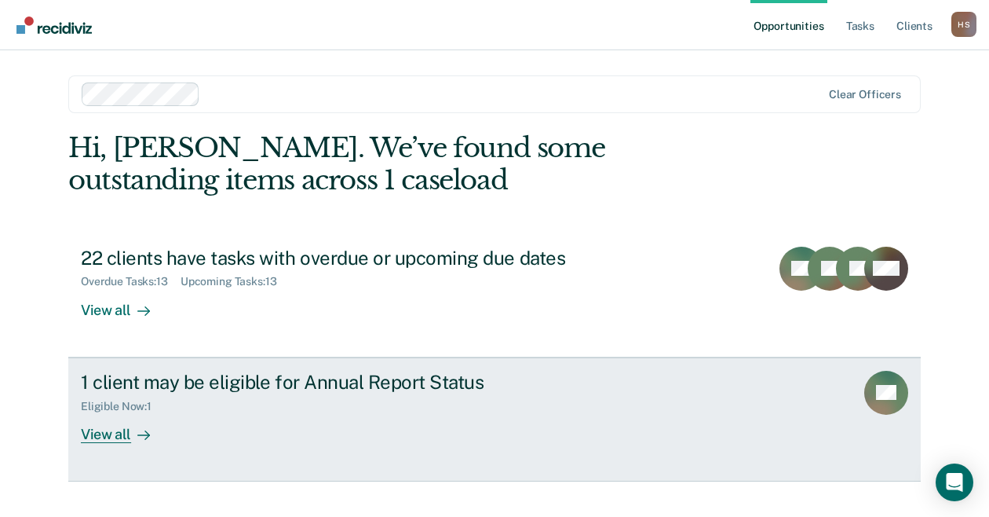 The image size is (989, 517). I want to click on a: 1 client may be eligible for Annual Report StatusEligible Now:1View all, so click(495, 419).